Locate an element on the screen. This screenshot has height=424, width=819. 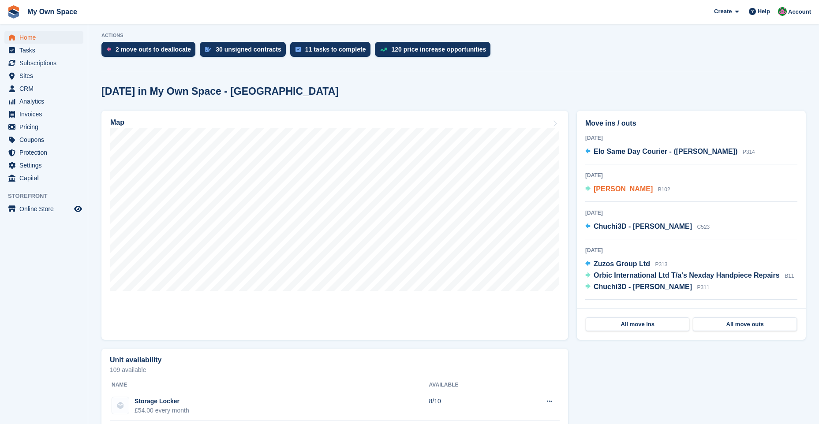
a: 11 tasks to complete is located at coordinates (332, 52).